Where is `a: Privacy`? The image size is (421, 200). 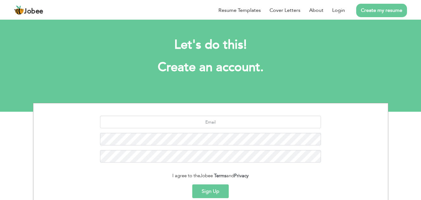 a: Privacy is located at coordinates (241, 175).